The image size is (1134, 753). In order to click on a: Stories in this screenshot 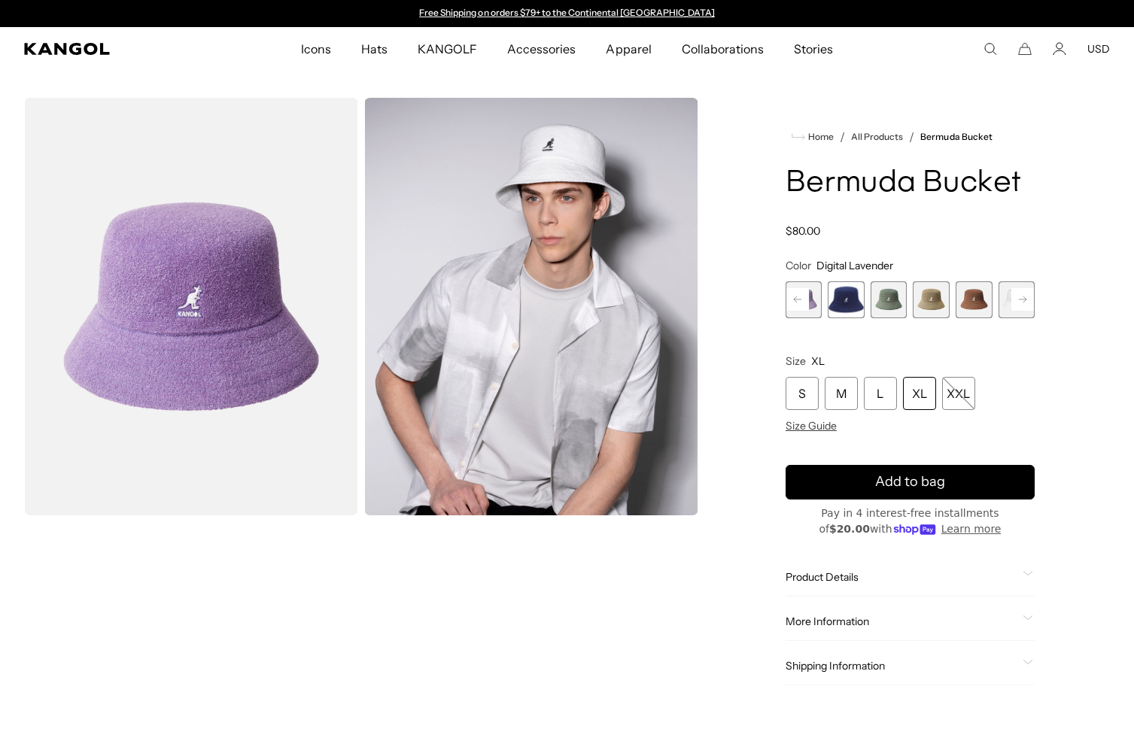, I will do `click(813, 49)`.